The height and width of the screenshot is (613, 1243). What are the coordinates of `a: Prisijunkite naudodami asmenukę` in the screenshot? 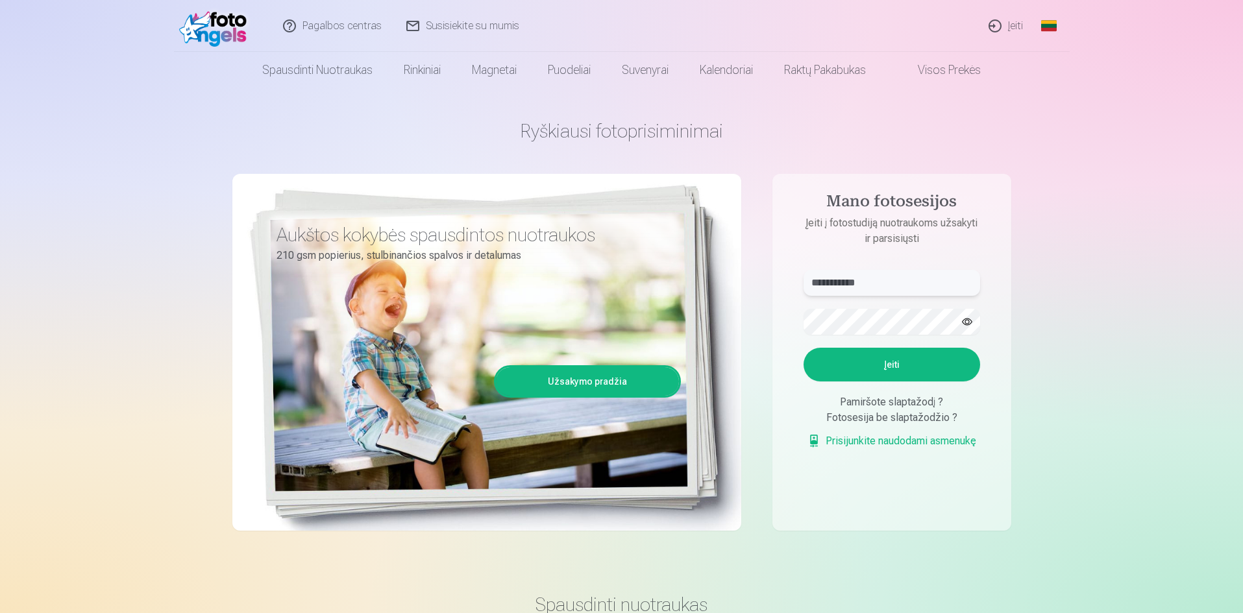 It's located at (891, 441).